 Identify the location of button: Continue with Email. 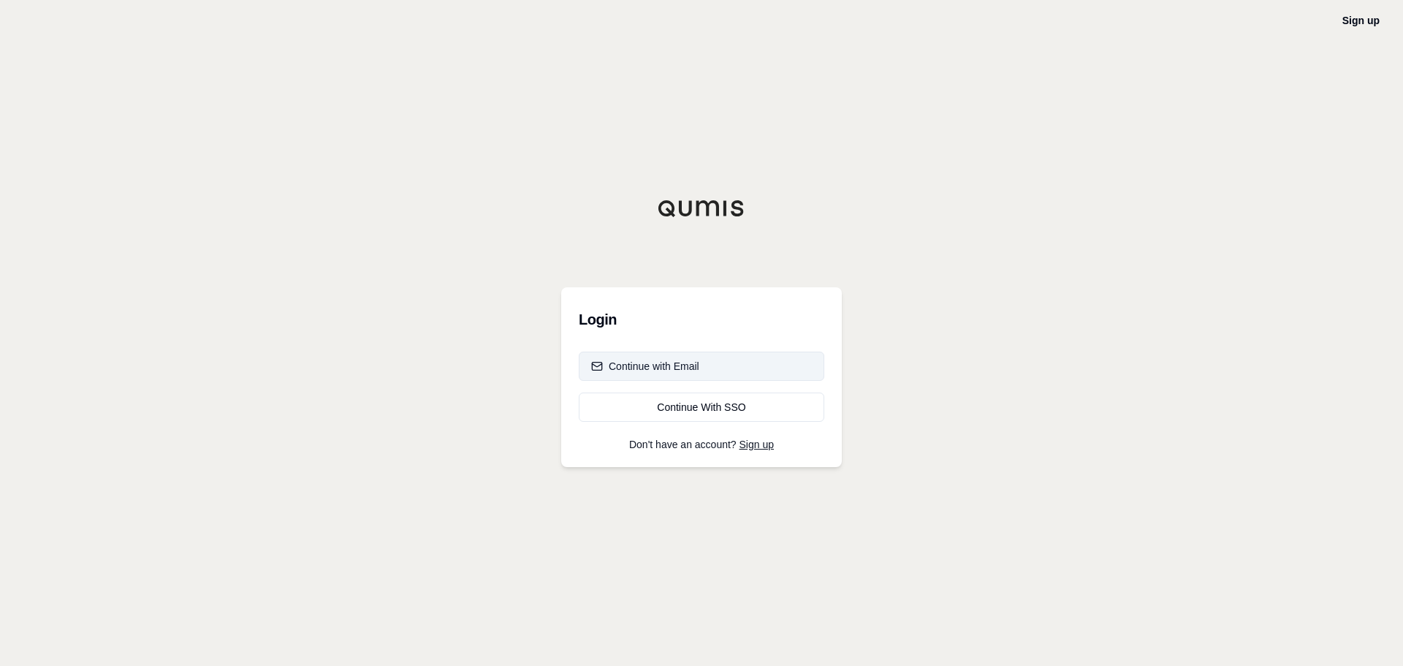
(702, 366).